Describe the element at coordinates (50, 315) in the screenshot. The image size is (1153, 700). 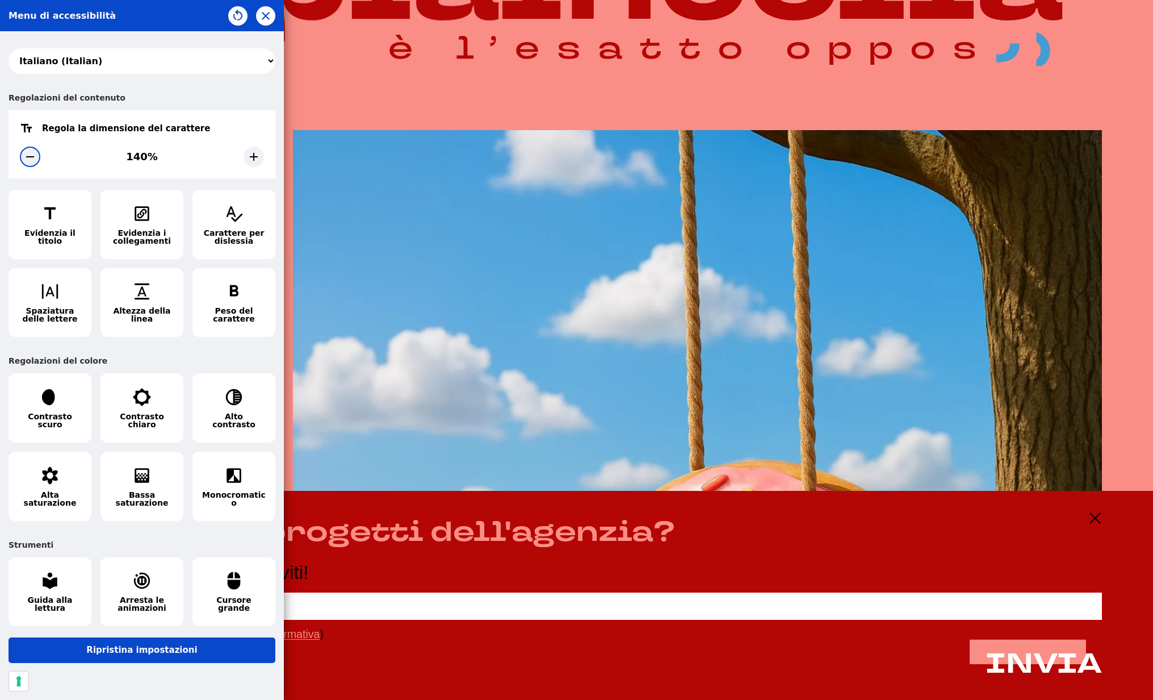
I see `span: Spaziatura delle lettere` at that location.